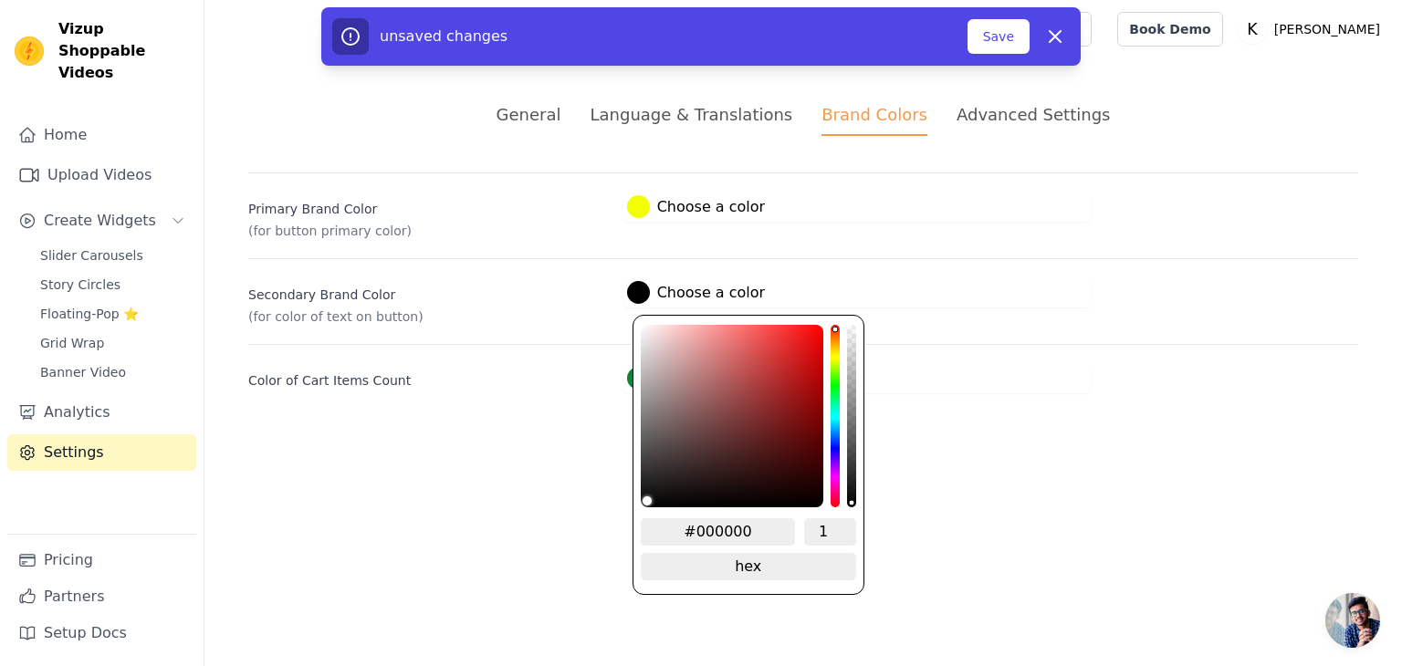 The image size is (1402, 666). What do you see at coordinates (428, 317) in the screenshot?
I see `p: (for color of text on button)` at bounding box center [428, 317].